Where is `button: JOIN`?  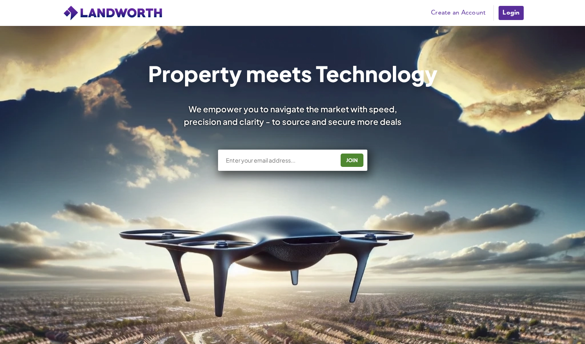
button: JOIN is located at coordinates (352, 160).